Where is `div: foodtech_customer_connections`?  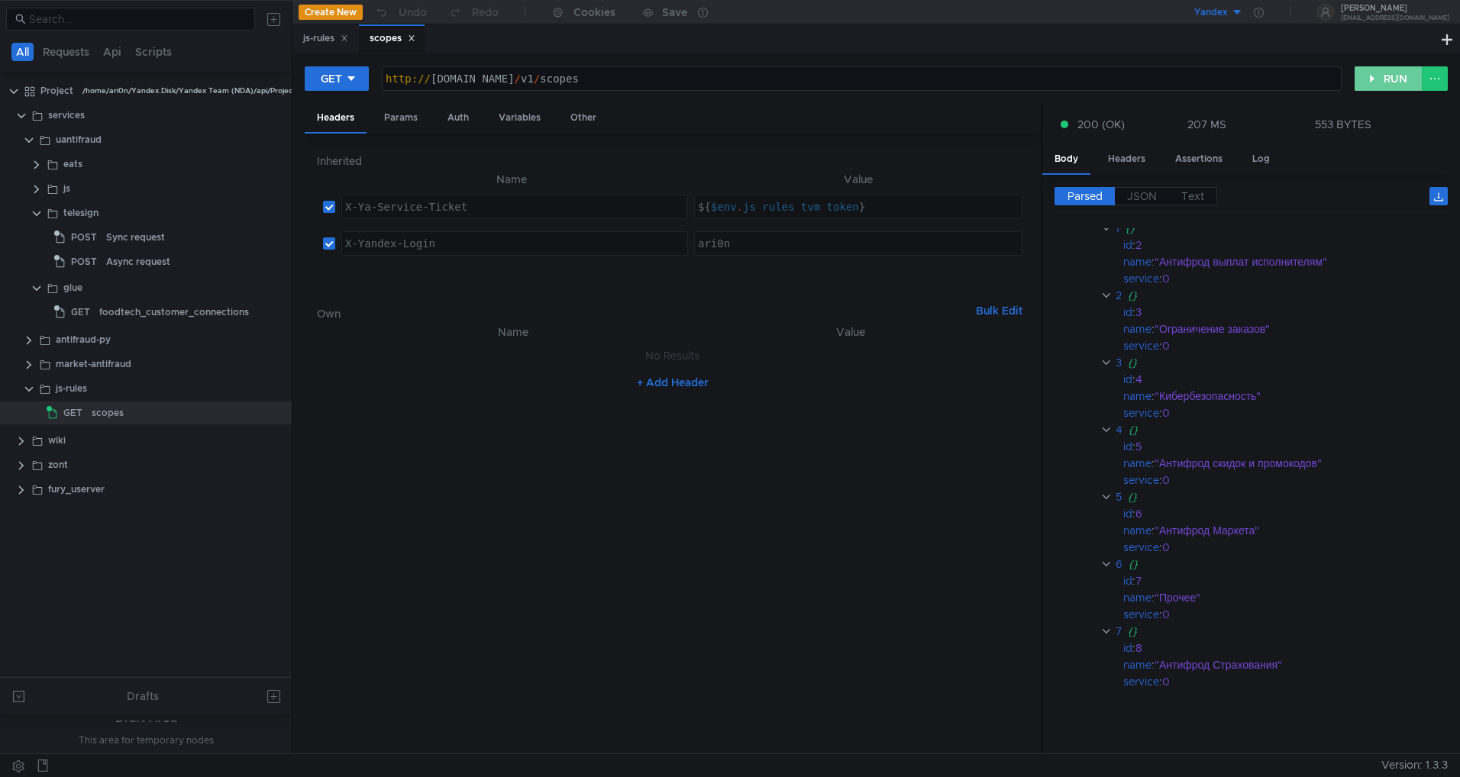 div: foodtech_customer_connections is located at coordinates (174, 312).